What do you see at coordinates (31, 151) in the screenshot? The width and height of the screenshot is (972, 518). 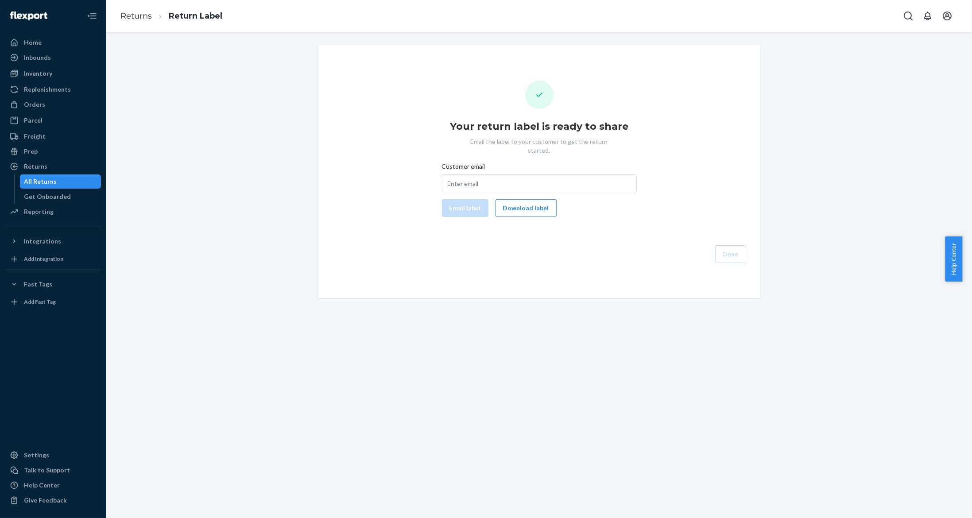 I see `div: Prep` at bounding box center [31, 151].